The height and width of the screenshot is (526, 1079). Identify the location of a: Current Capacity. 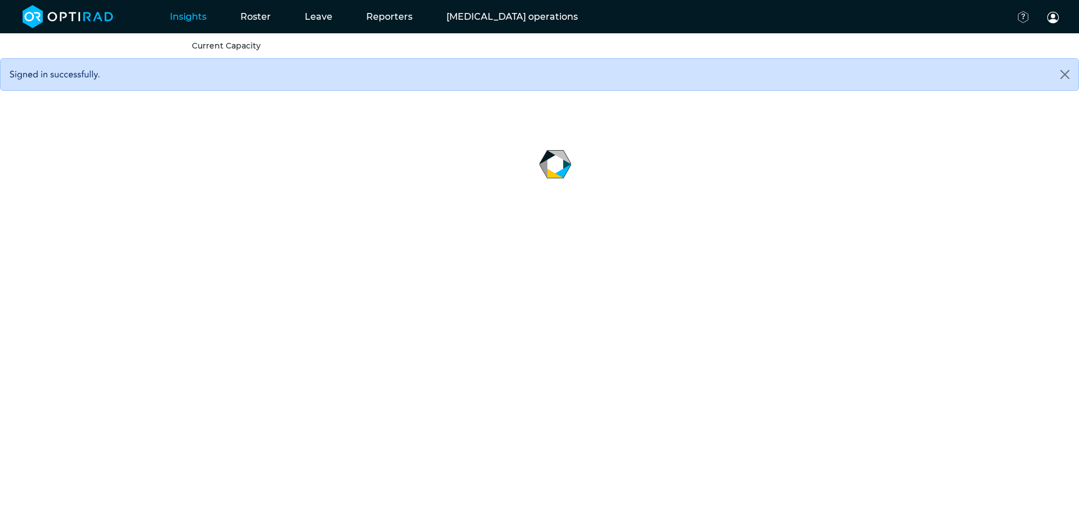
(226, 46).